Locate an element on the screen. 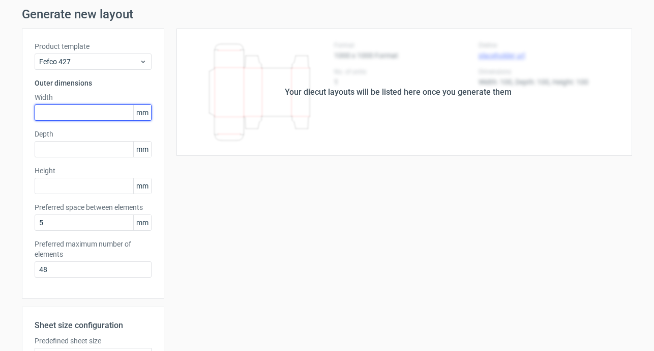  h3: Outer dimensions is located at coordinates (93, 83).